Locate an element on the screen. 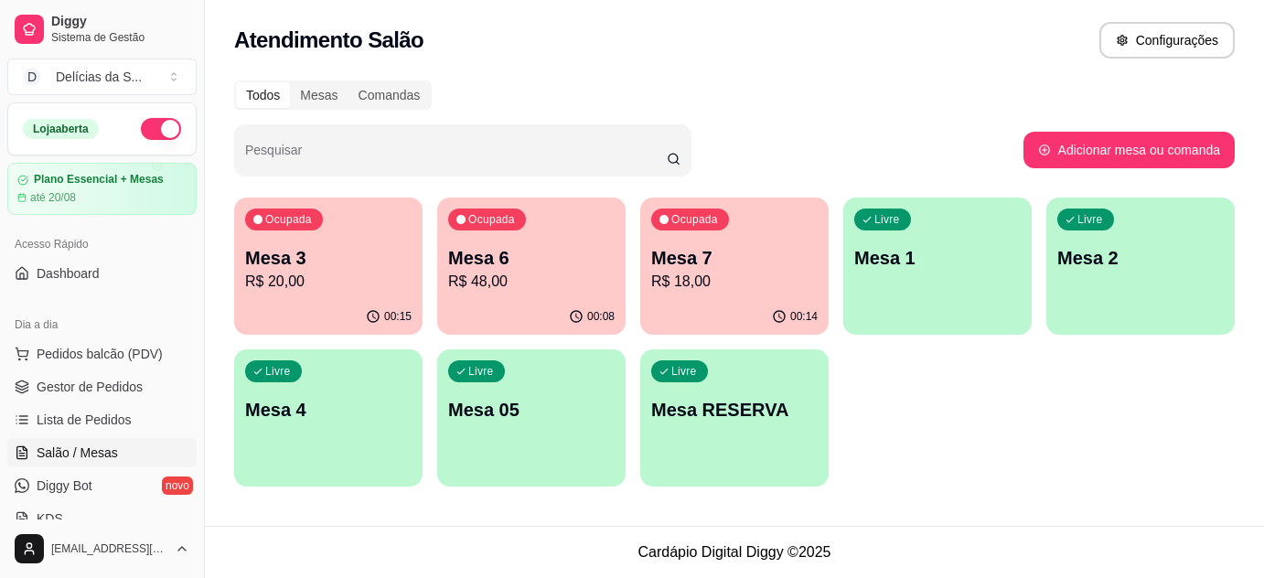  button: LivreMesa RESERVA is located at coordinates (735, 418).